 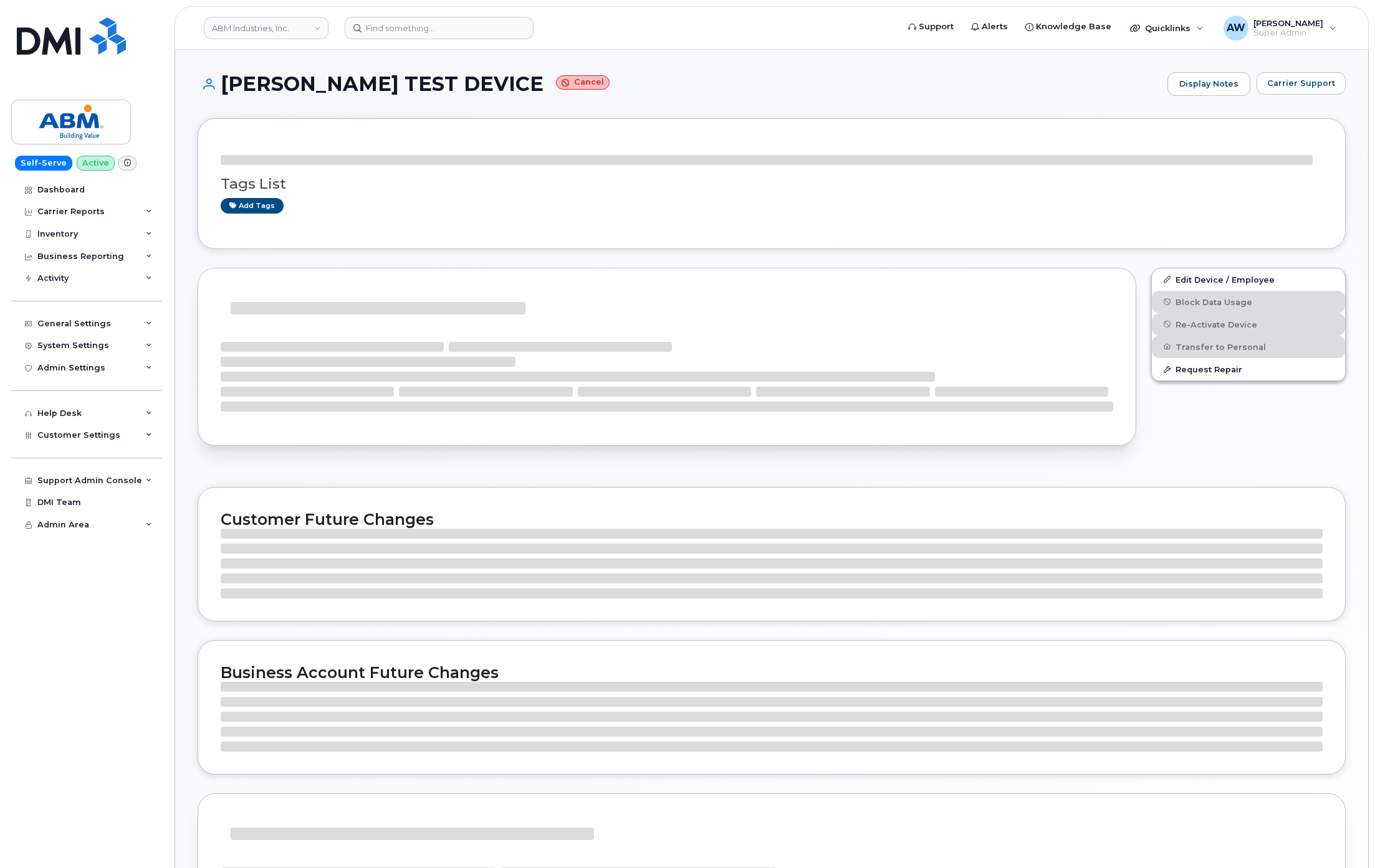 What do you see at coordinates (1209, 85) in the screenshot?
I see `a: Display Notes` at bounding box center [1209, 85].